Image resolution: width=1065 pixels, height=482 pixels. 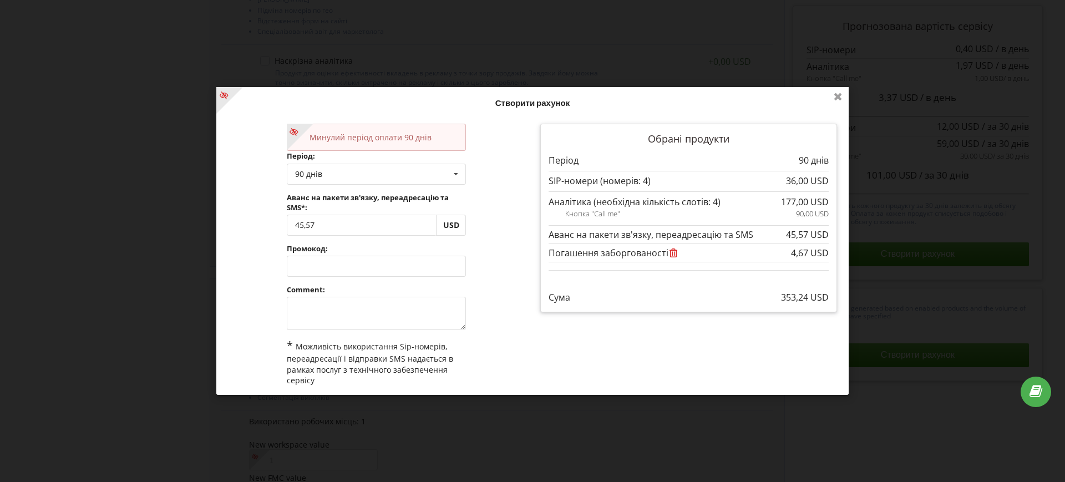 What do you see at coordinates (810, 253) in the screenshot?
I see `div: 4,67 USD` at bounding box center [810, 253].